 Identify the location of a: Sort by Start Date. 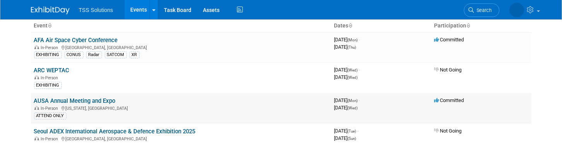
(351, 26).